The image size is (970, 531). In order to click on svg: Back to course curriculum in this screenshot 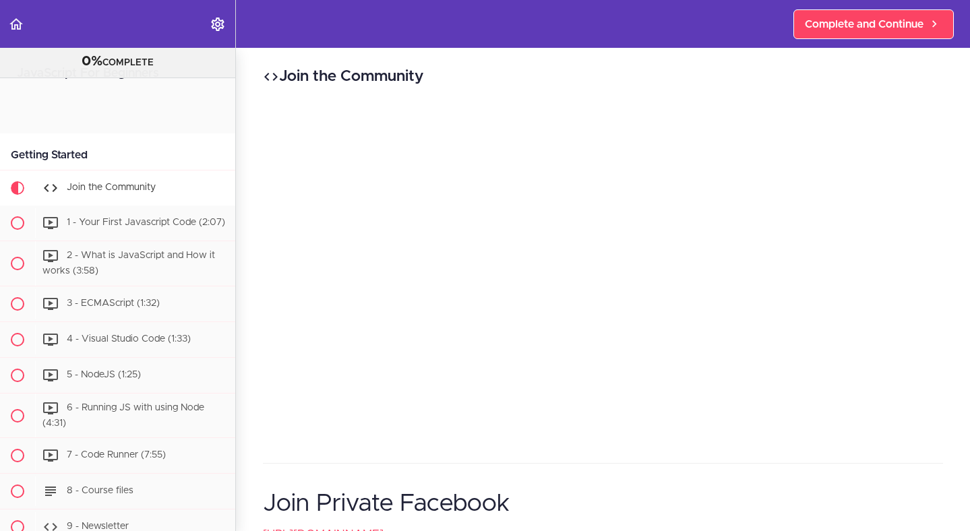, I will do `click(16, 24)`.